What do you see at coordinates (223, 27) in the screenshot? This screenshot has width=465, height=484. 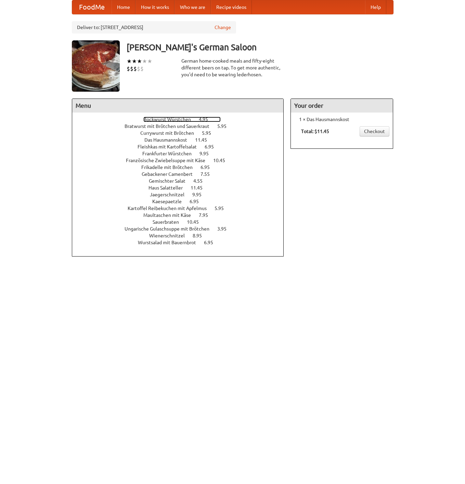 I see `a: Change` at bounding box center [223, 27].